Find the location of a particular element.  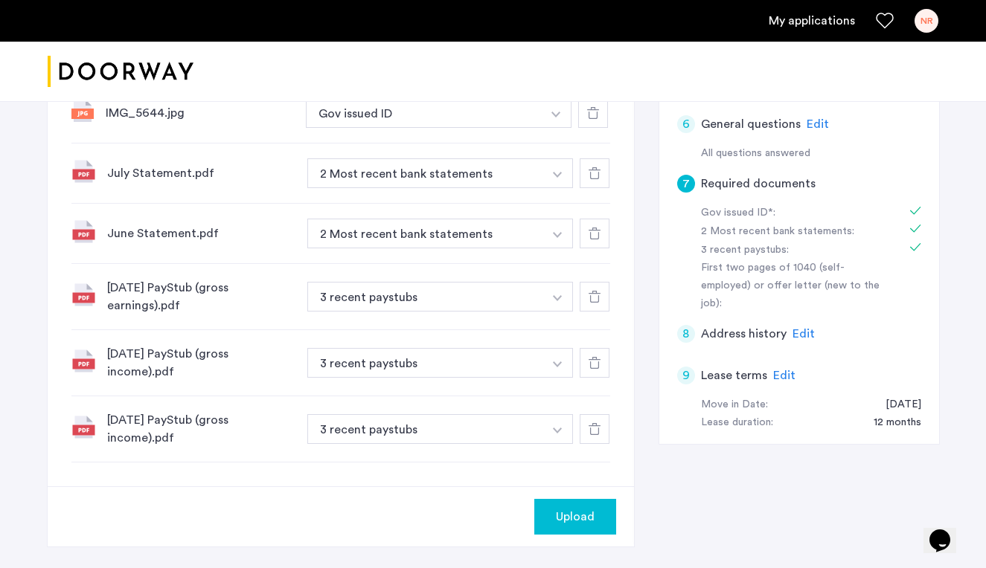

span: Upload is located at coordinates (575, 517).